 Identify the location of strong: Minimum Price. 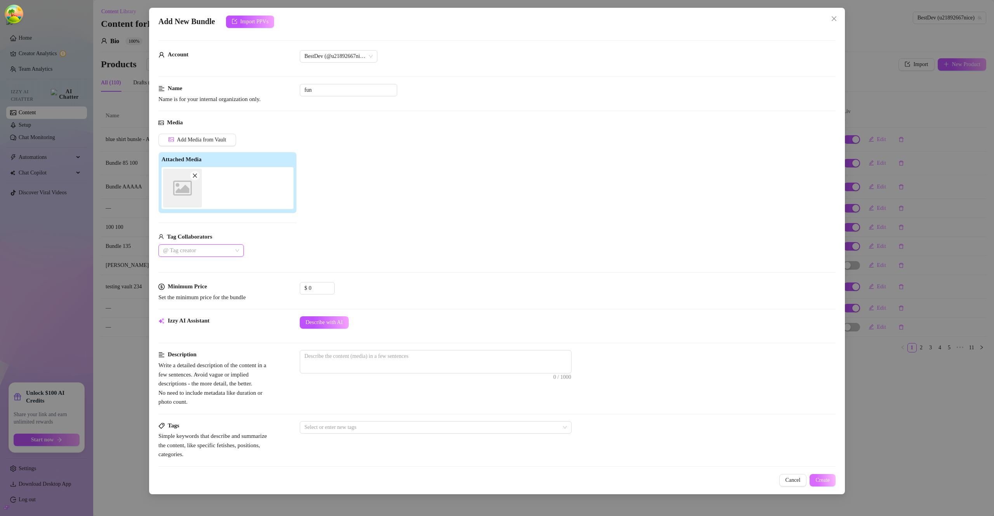
(187, 286).